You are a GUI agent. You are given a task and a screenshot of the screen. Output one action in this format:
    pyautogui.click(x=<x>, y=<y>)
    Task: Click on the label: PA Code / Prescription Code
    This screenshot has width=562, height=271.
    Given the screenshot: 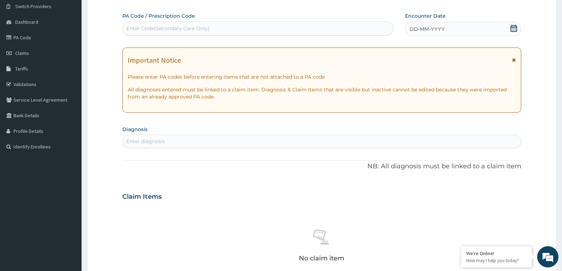 What is the action you would take?
    pyautogui.click(x=158, y=16)
    